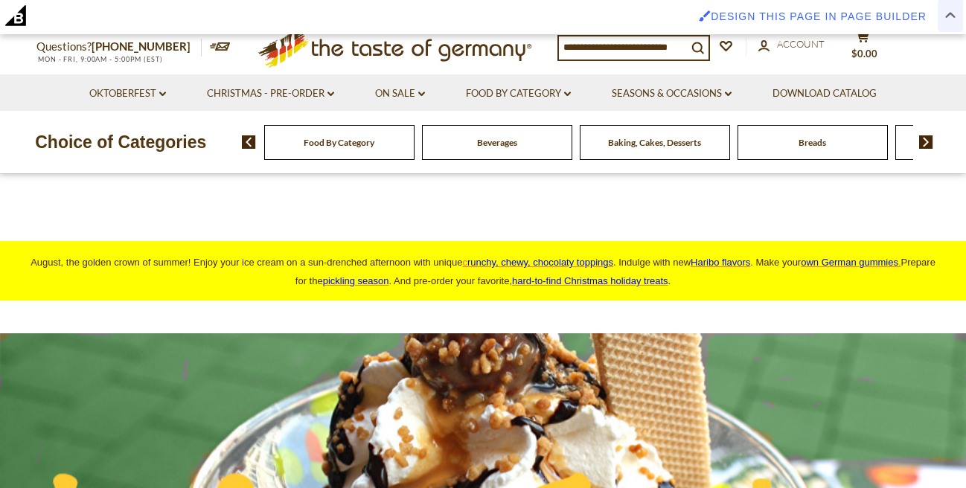  I want to click on img: Enabled brush for page builder edit., so click(705, 16).